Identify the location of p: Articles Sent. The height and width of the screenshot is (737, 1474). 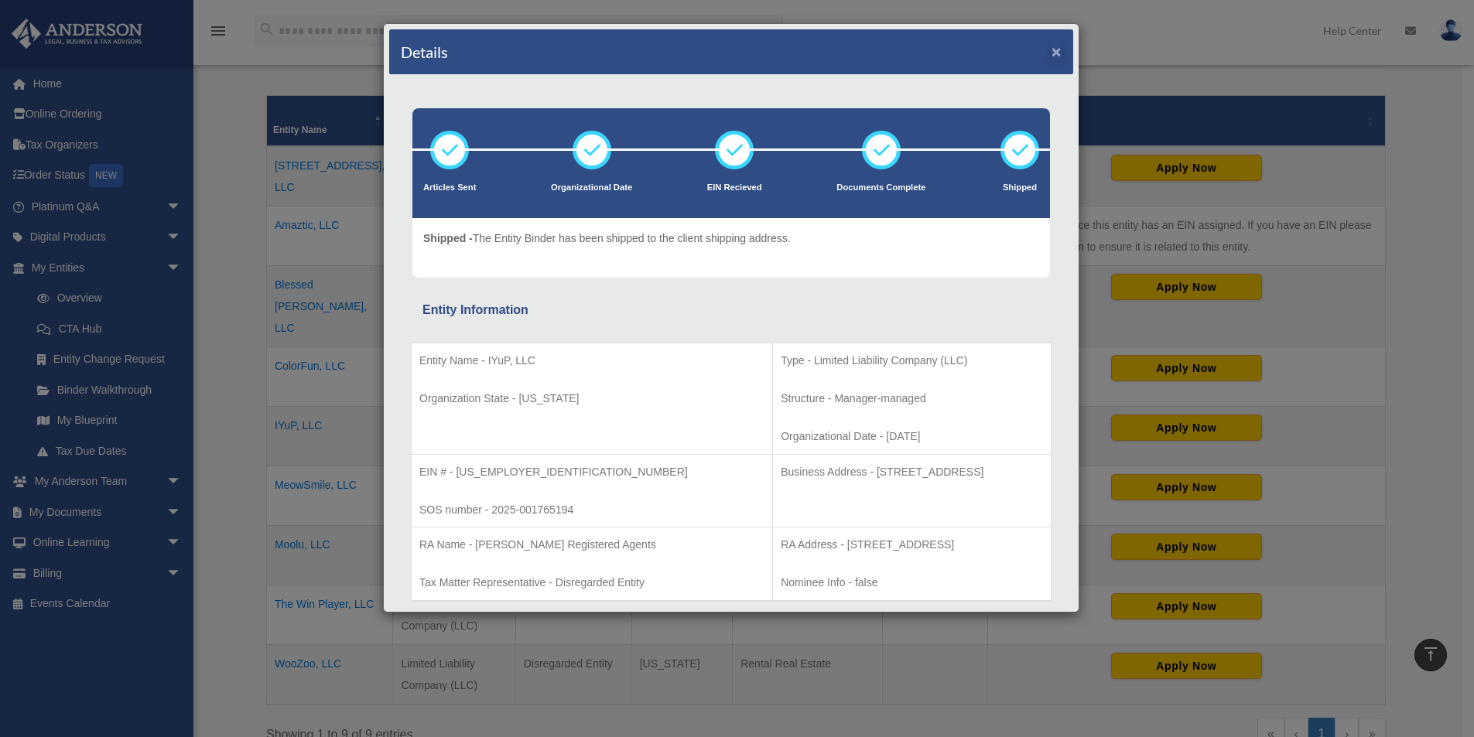
(449, 188).